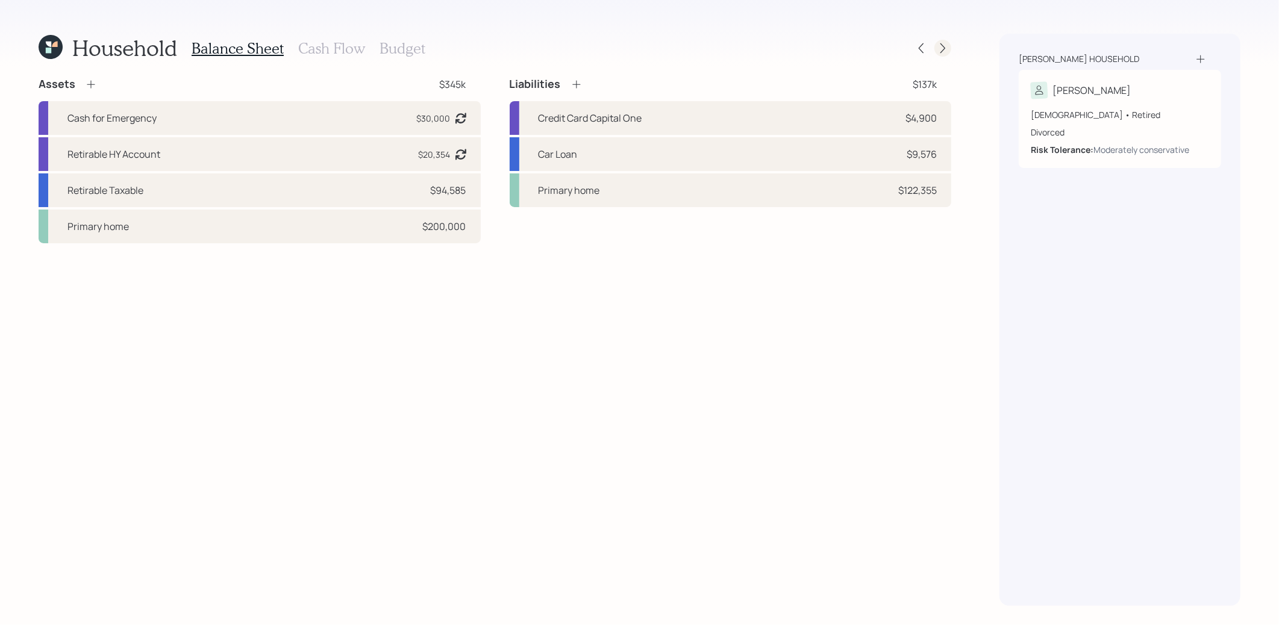 The image size is (1279, 625). What do you see at coordinates (918, 190) in the screenshot?
I see `div: $122,355` at bounding box center [918, 190].